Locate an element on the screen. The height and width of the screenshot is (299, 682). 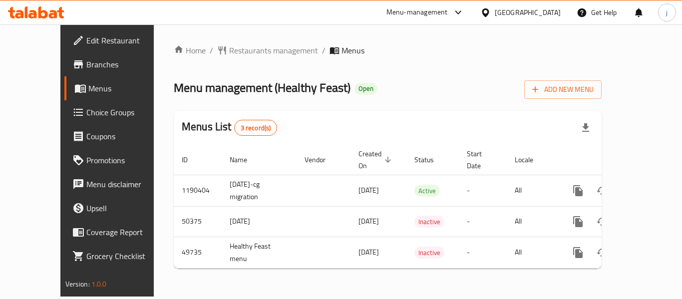
span: Edit Restaurant is located at coordinates (126, 40).